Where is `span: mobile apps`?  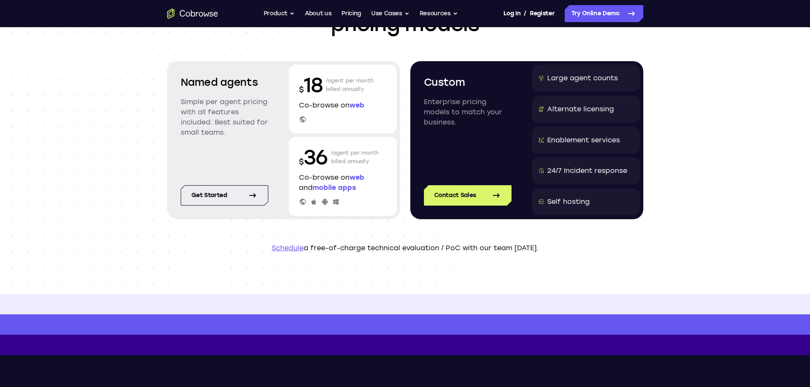 span: mobile apps is located at coordinates (334, 187).